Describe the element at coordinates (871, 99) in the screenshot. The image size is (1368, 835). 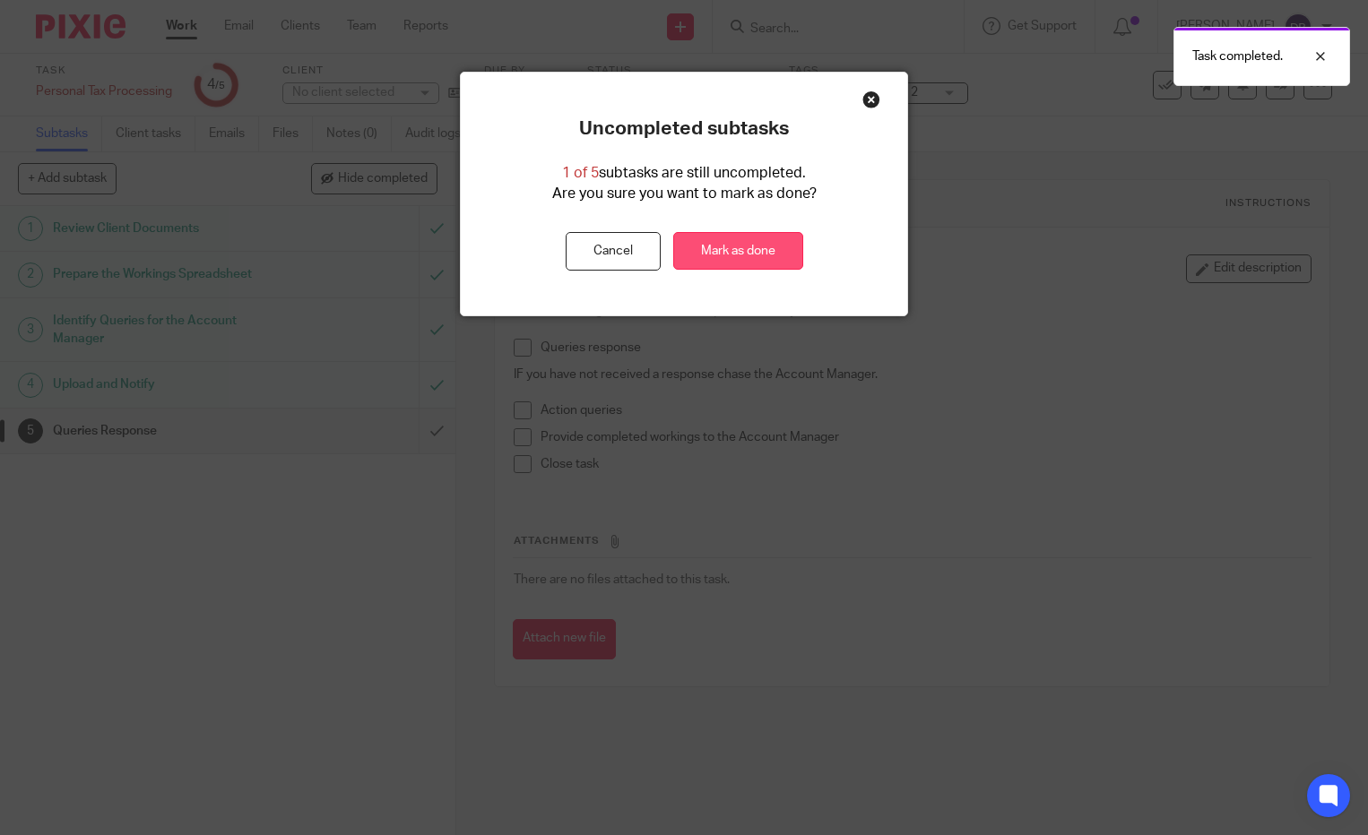
I see `div: Close this dialog window` at that location.